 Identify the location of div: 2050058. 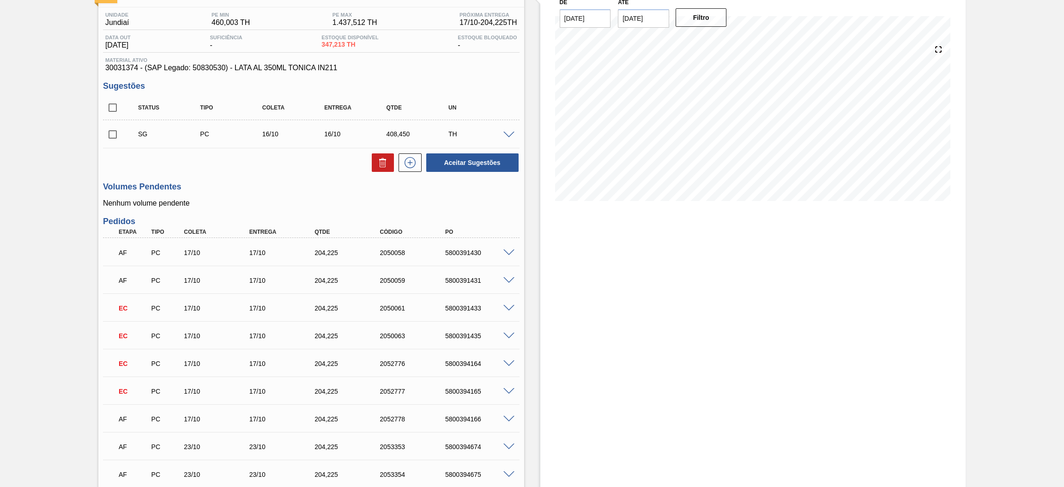
(415, 253).